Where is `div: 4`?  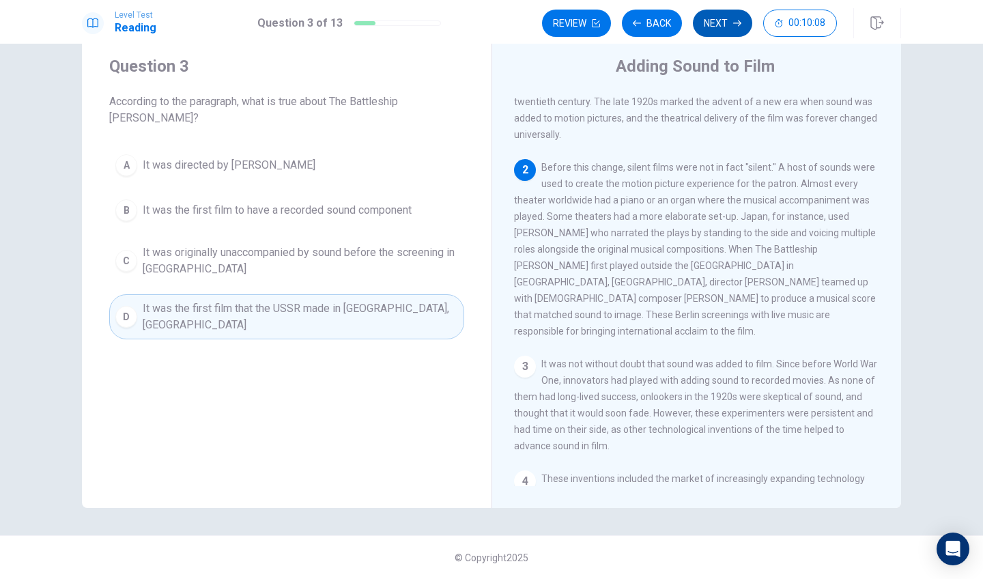
div: 4 is located at coordinates (525, 481).